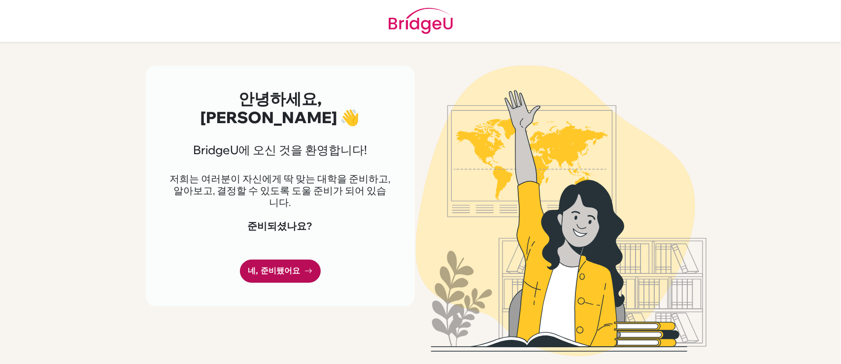 The height and width of the screenshot is (364, 841). I want to click on font: 준비되셨나요?, so click(280, 226).